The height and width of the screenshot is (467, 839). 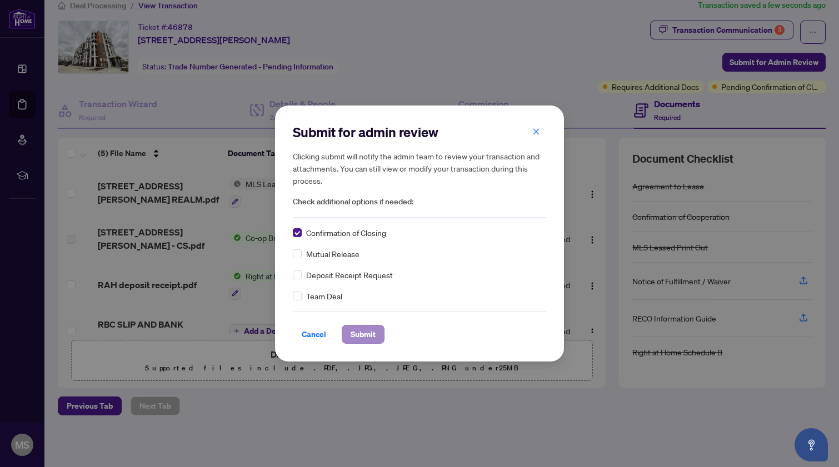 What do you see at coordinates (419, 202) in the screenshot?
I see `span: Check additional options if needed:` at bounding box center [419, 202].